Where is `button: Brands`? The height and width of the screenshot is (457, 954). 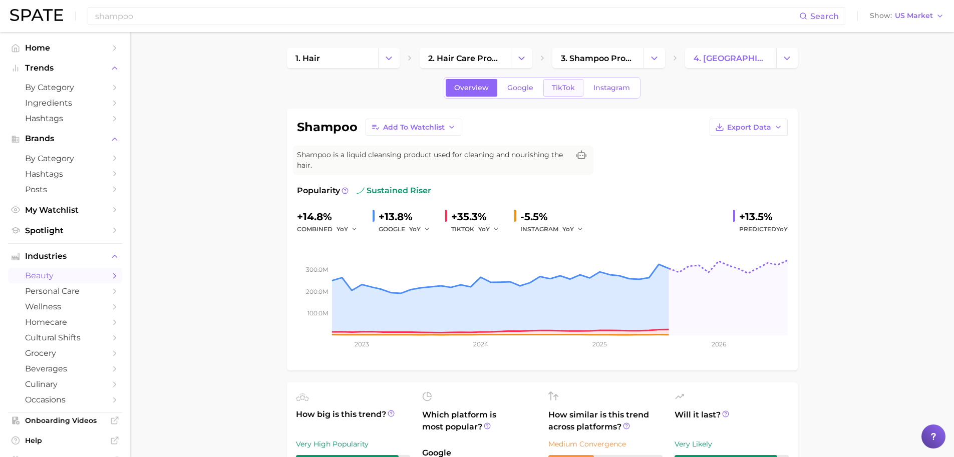 button: Brands is located at coordinates (65, 139).